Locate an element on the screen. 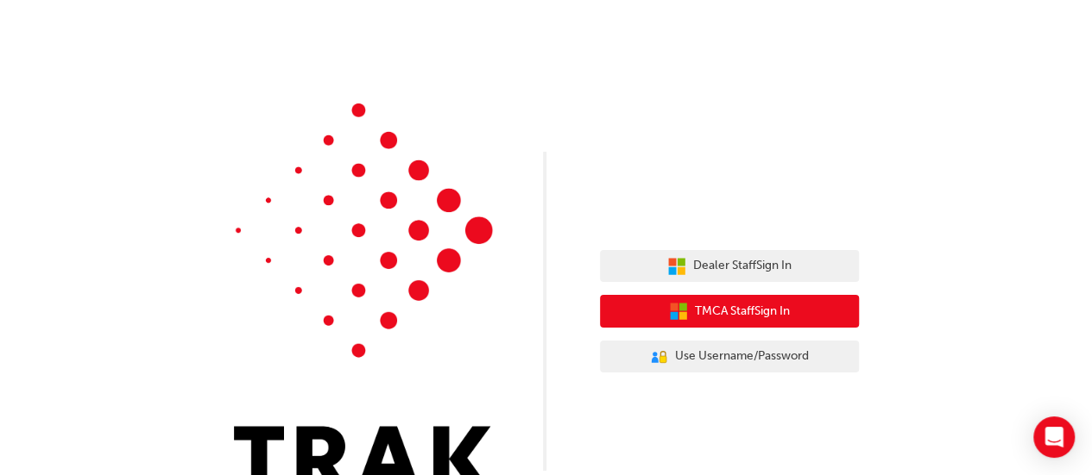  button: TMCA StaffSign In is located at coordinates (729, 312).